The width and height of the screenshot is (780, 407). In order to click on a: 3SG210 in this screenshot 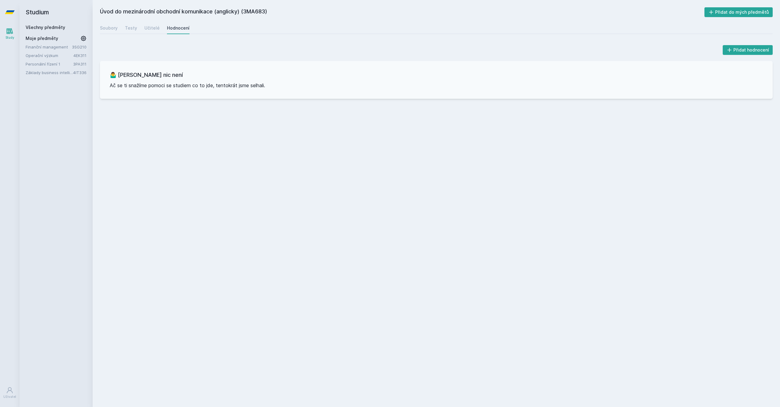, I will do `click(79, 47)`.